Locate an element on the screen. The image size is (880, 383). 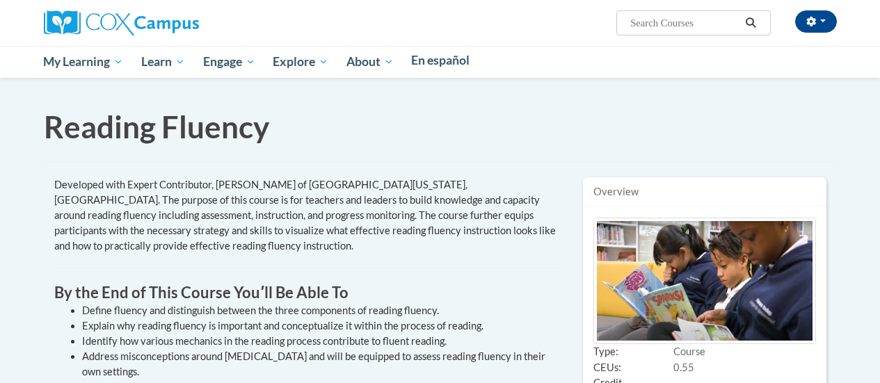
span: Course is located at coordinates (690, 351).